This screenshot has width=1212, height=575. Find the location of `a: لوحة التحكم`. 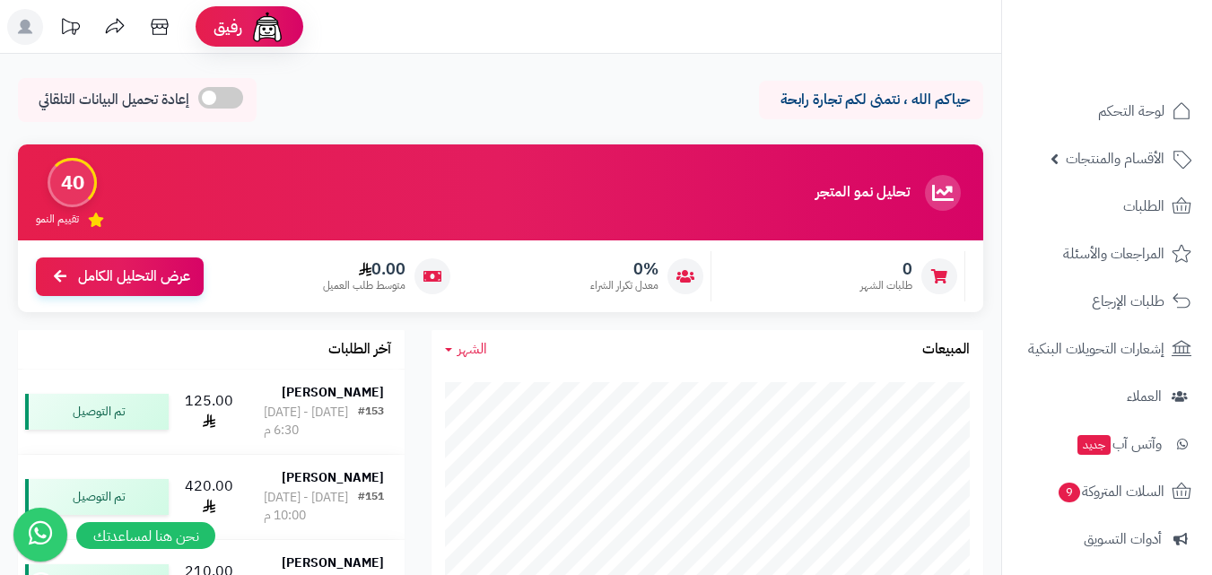

a: لوحة التحكم is located at coordinates (1107, 111).